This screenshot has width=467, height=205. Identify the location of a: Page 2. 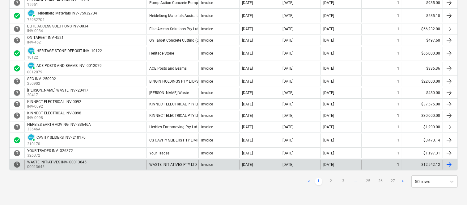
(331, 182).